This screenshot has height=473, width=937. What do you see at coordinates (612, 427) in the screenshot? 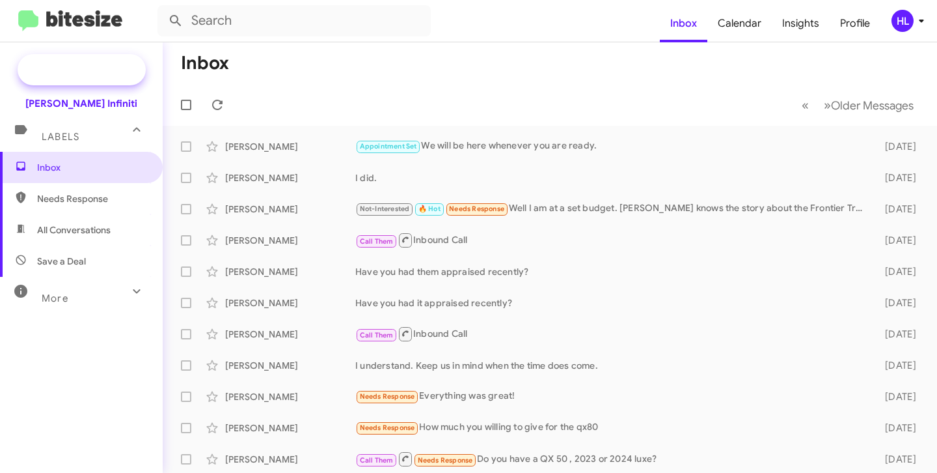
I see `div: How much you willing to give for the qx80` at bounding box center [612, 427].